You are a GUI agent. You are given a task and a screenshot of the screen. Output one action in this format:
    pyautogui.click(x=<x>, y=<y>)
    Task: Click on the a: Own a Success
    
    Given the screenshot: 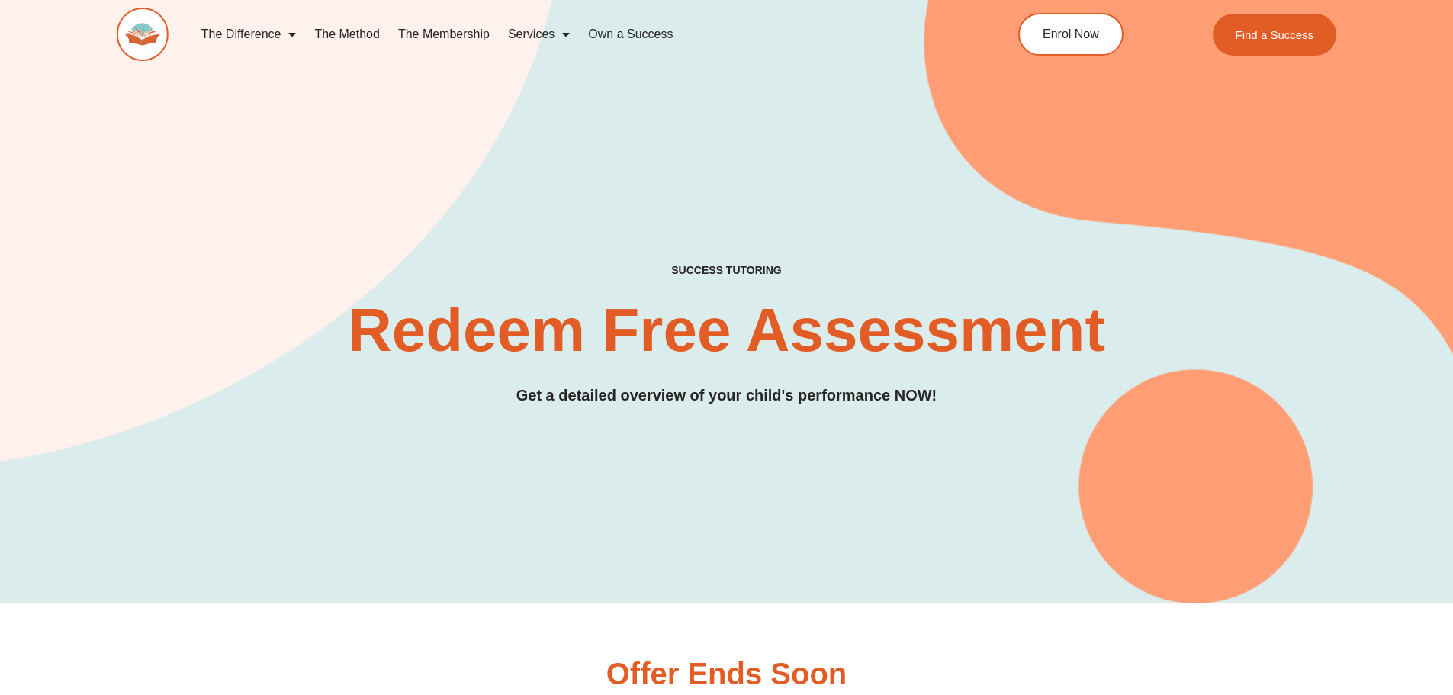 What is the action you would take?
    pyautogui.click(x=630, y=34)
    